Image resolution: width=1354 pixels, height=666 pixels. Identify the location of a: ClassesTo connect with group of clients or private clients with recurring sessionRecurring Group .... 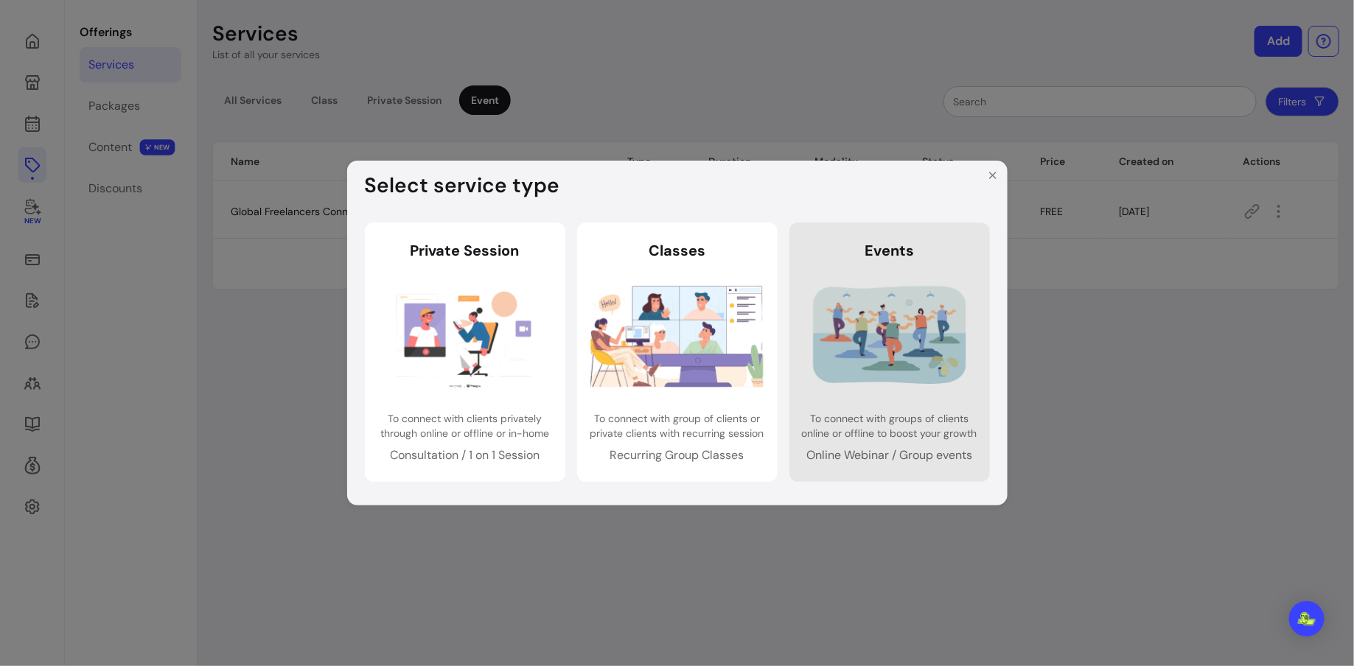
(677, 352).